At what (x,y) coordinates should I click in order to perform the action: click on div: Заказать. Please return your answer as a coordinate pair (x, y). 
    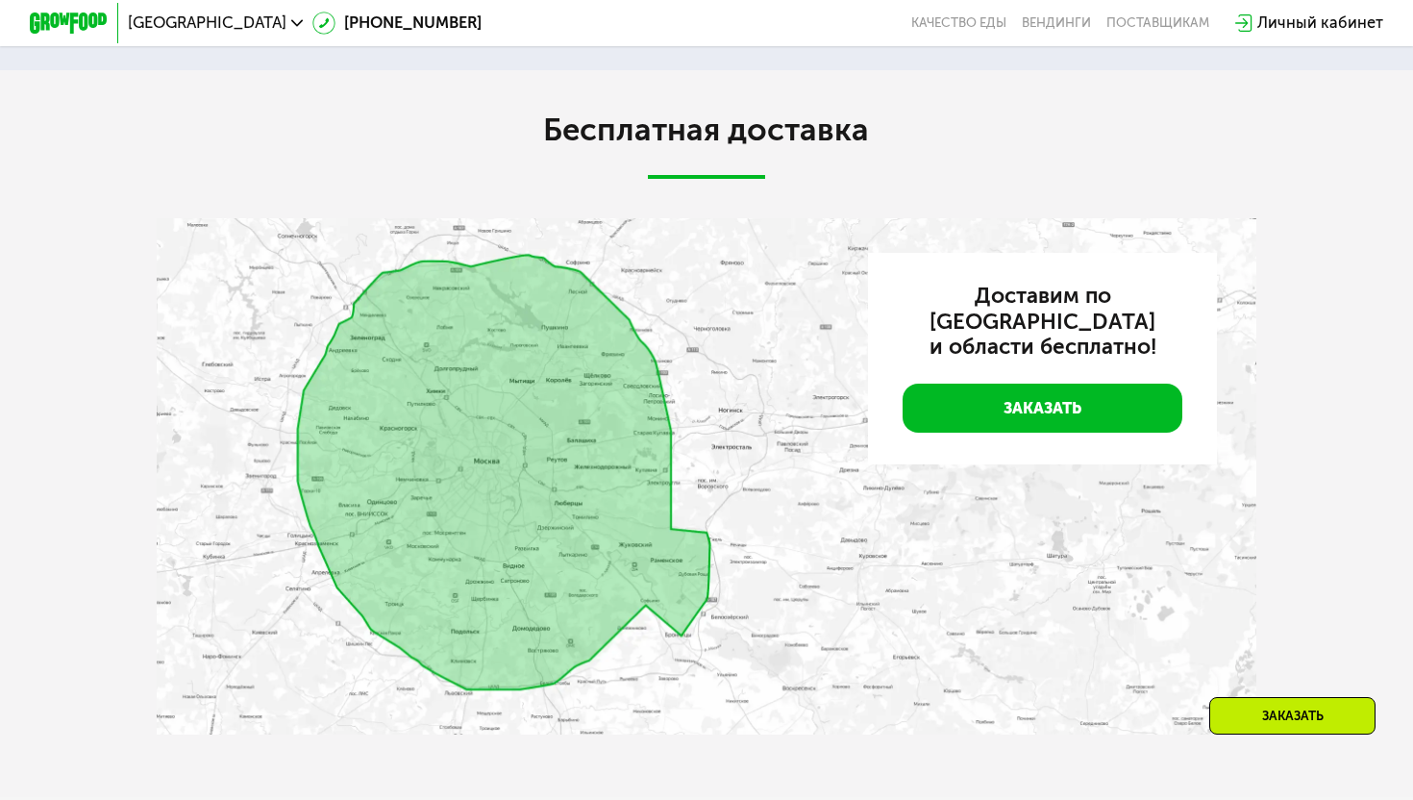
    Looking at the image, I should click on (1292, 715).